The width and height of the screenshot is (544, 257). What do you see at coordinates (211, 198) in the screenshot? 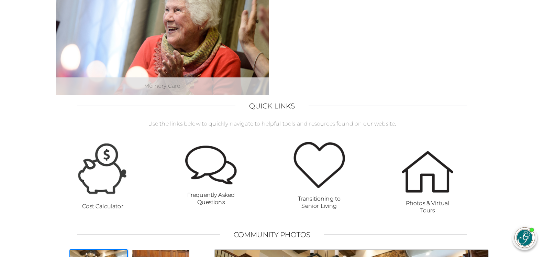
I see `strong: Frequently Asked Questions` at bounding box center [211, 198].